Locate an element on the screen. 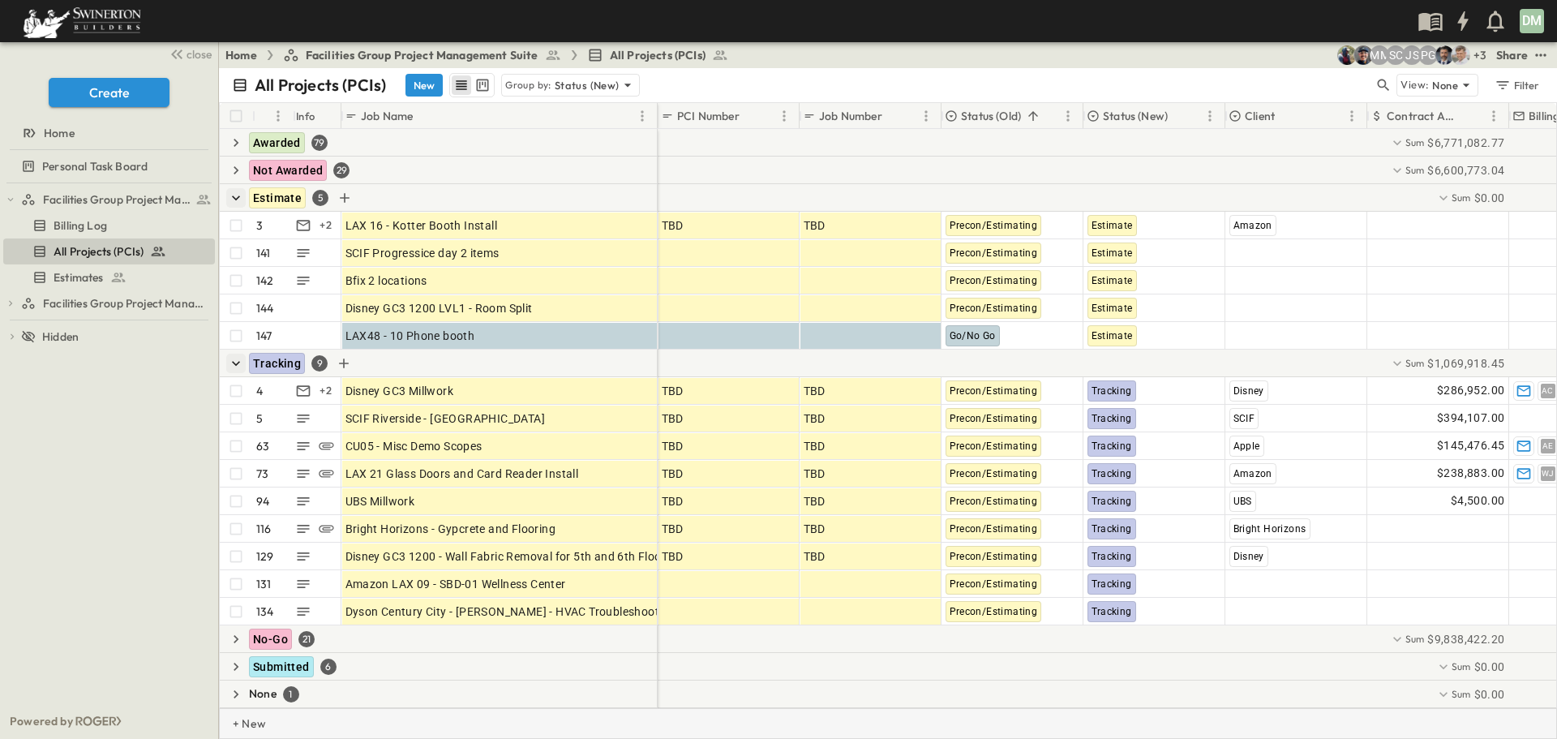  span: $9,838,422.20 is located at coordinates (1465, 639).